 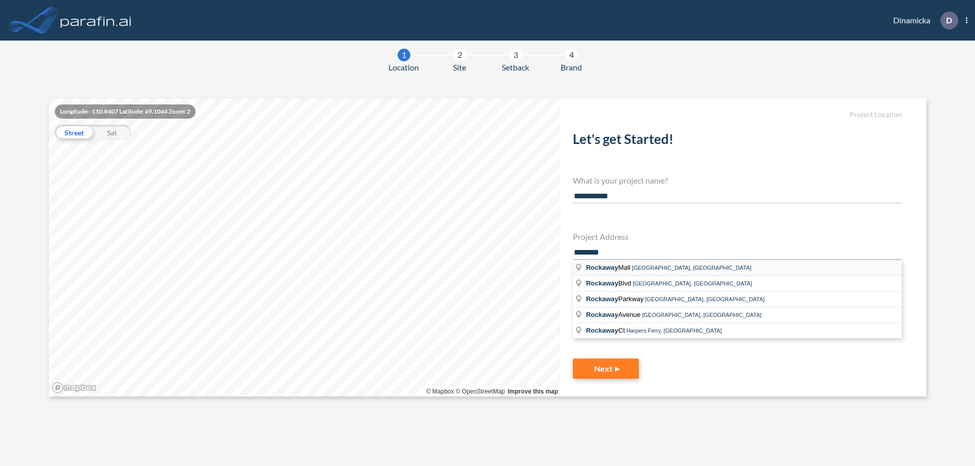 I want to click on p: D, so click(x=949, y=20).